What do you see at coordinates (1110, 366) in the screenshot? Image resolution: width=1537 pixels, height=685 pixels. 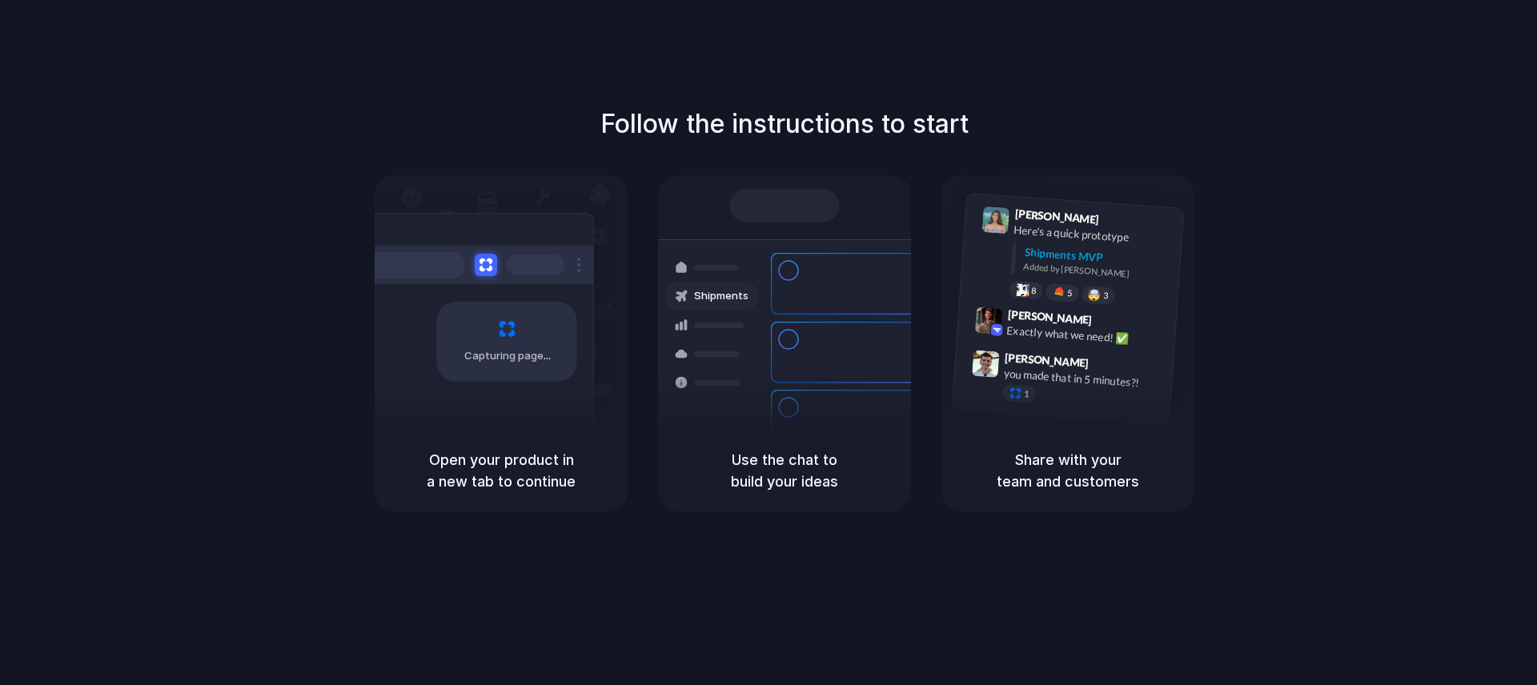 I see `span: 9:47 AM` at bounding box center [1110, 366].